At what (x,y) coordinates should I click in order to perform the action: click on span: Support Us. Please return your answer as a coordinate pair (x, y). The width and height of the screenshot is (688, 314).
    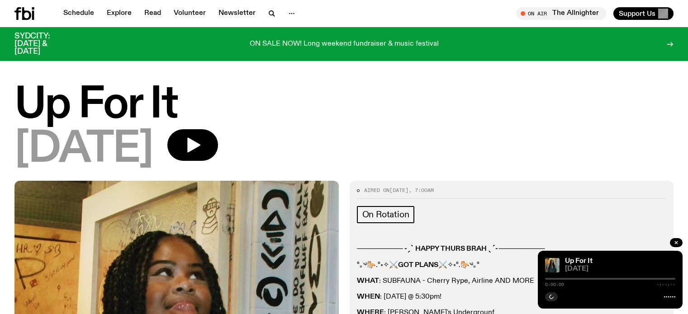
    Looking at the image, I should click on (637, 14).